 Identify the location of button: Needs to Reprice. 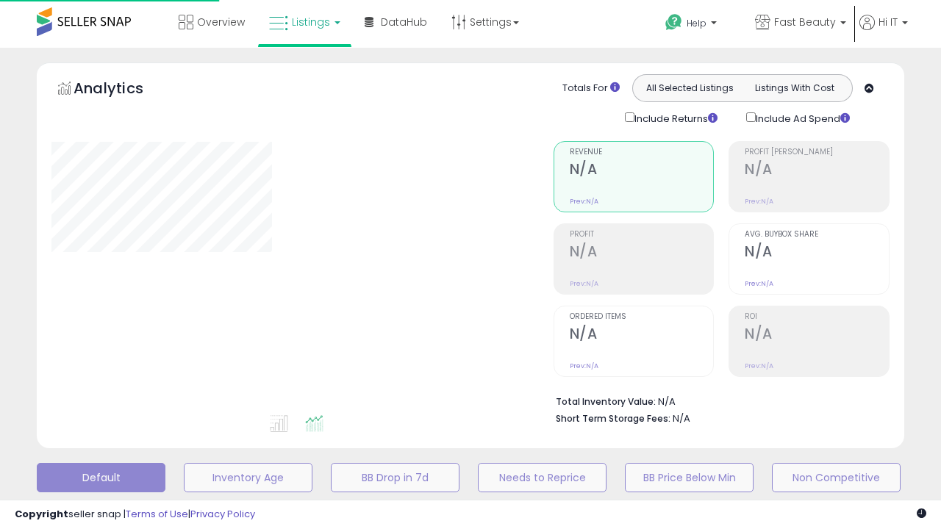
(542, 478).